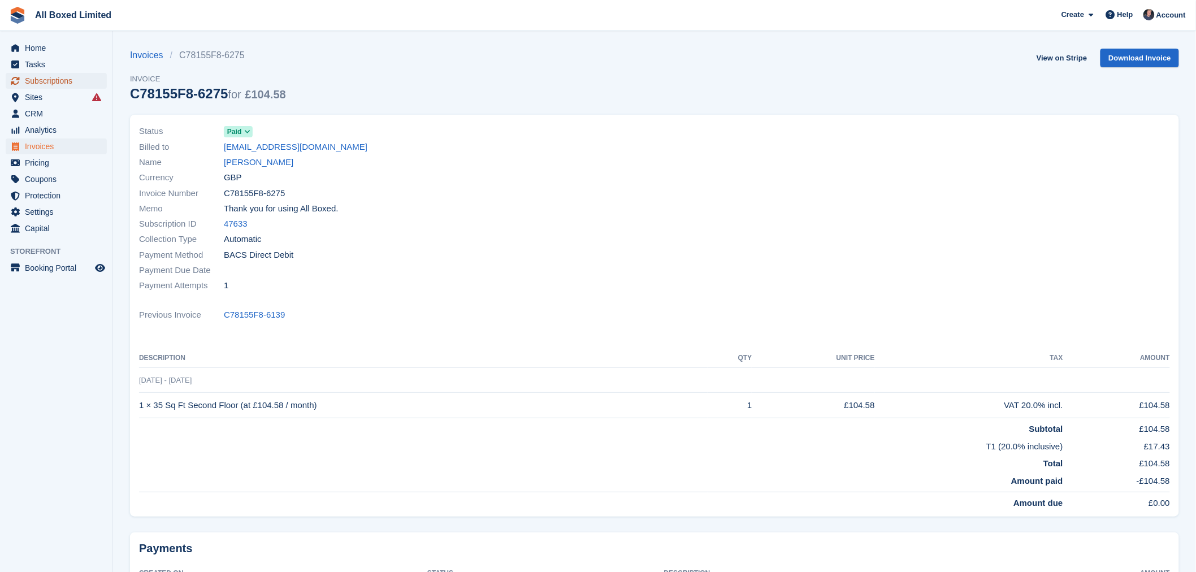 The width and height of the screenshot is (1196, 572). What do you see at coordinates (181, 285) in the screenshot?
I see `span: Payment Attempts` at bounding box center [181, 285].